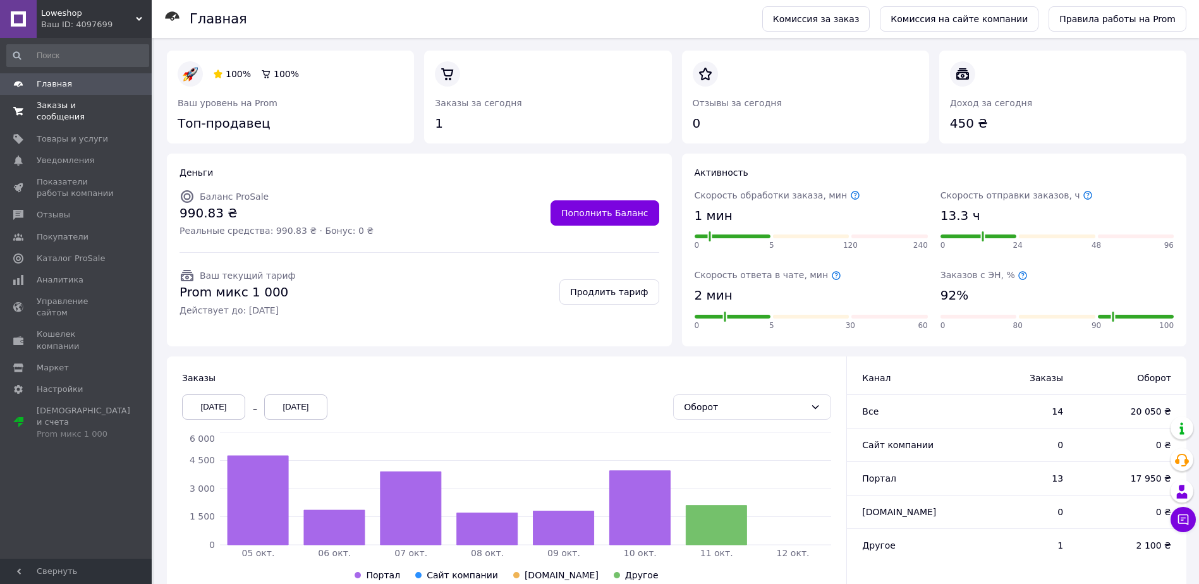 The image size is (1199, 584). What do you see at coordinates (640, 553) in the screenshot?
I see `tspan: 10 окт.` at bounding box center [640, 553].